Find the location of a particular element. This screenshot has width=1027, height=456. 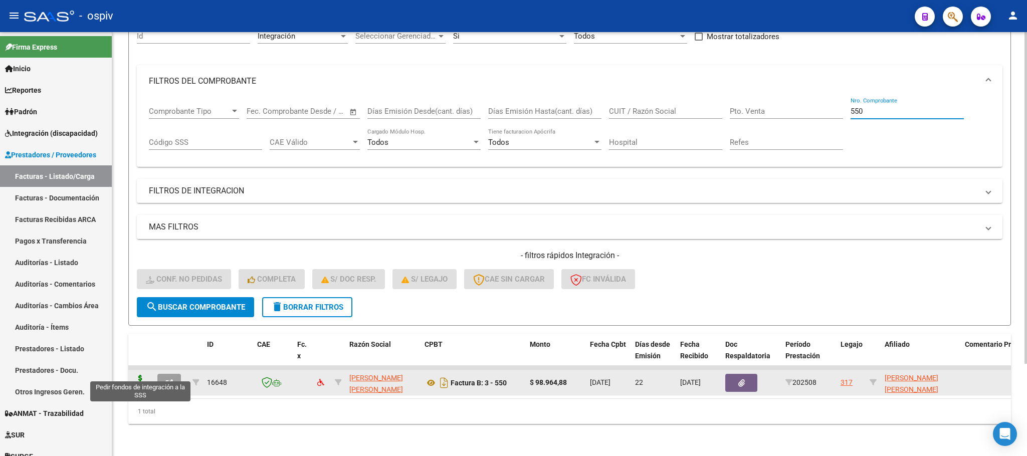

input: Fecha inicio is located at coordinates (267, 111).